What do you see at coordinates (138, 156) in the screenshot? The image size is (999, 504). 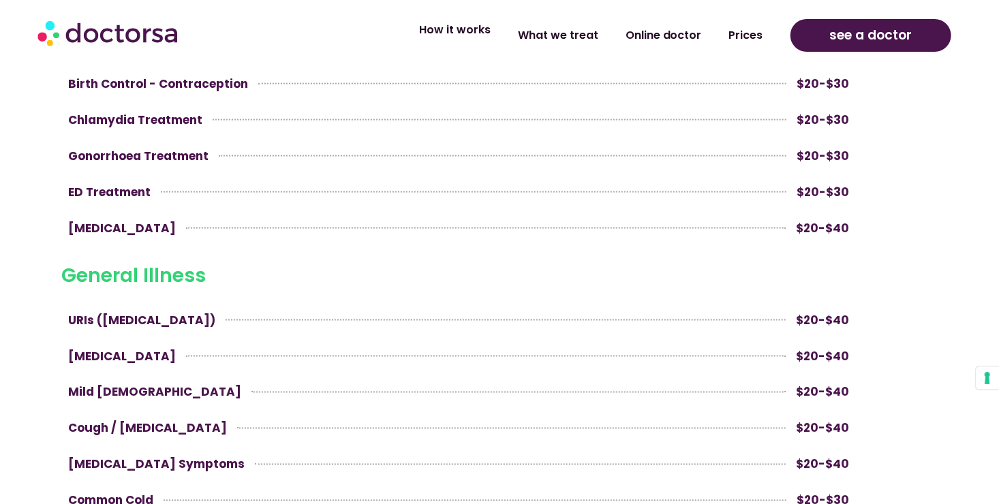 I see `span: Gonorrhoea Treatment` at bounding box center [138, 156].